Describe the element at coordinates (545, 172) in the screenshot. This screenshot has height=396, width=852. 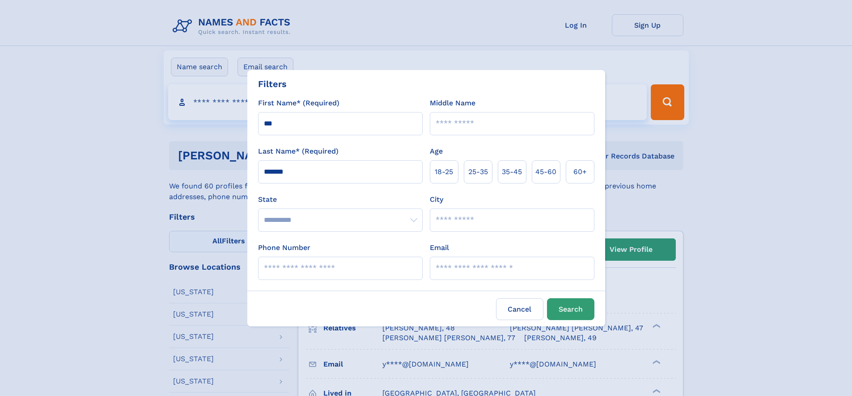
I see `span: 45‑60` at that location.